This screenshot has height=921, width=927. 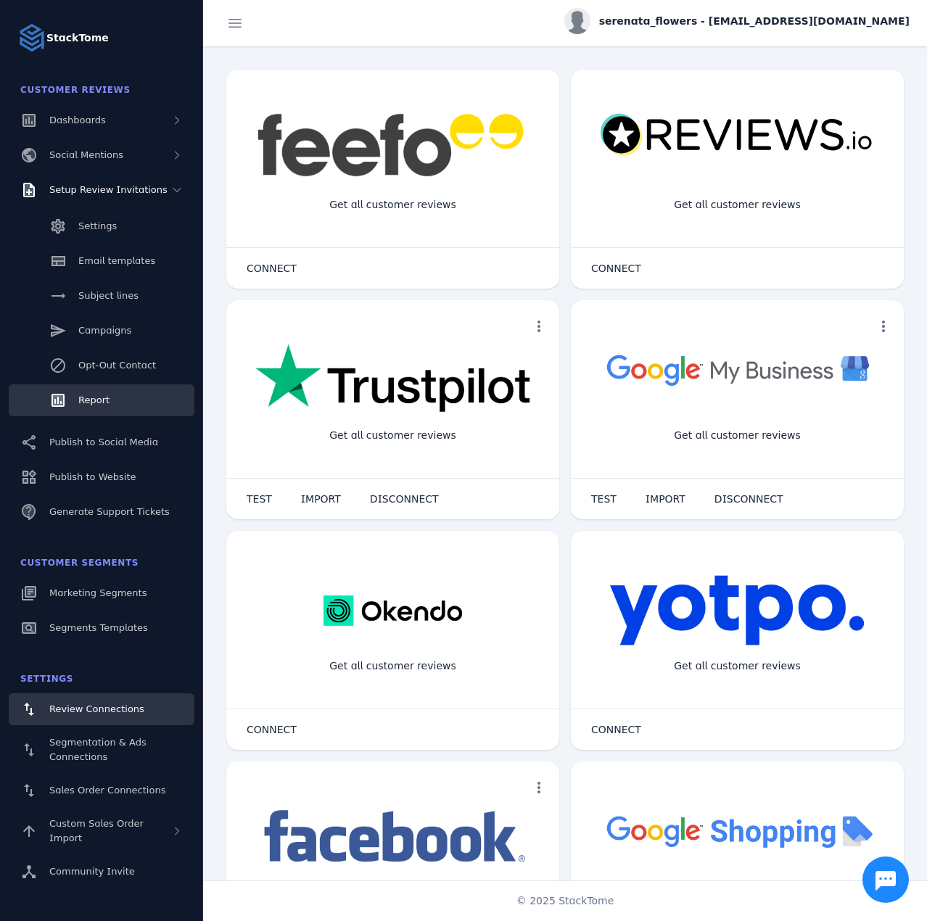 I want to click on img: googleshopping.png, so click(x=737, y=830).